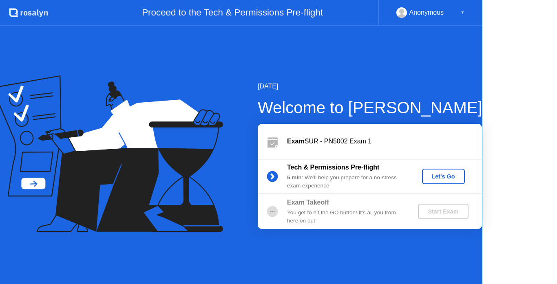  What do you see at coordinates (443, 212) in the screenshot?
I see `button: Start Exam` at bounding box center [443, 212].